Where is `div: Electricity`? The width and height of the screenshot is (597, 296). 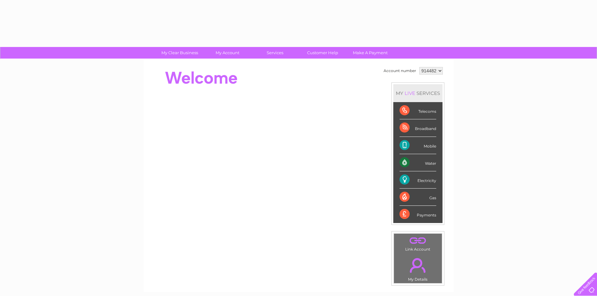 div: Electricity is located at coordinates (418, 180).